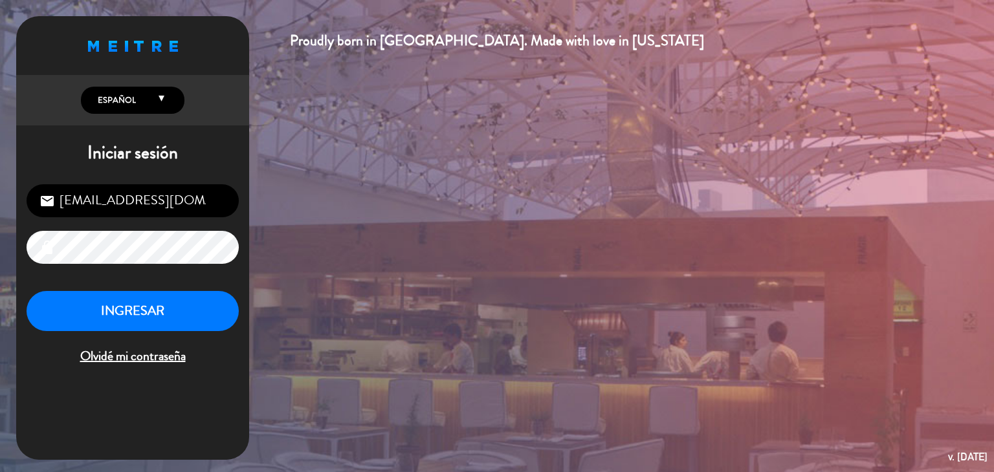 This screenshot has height=472, width=994. I want to click on span: Olvidé mi contraseña, so click(133, 356).